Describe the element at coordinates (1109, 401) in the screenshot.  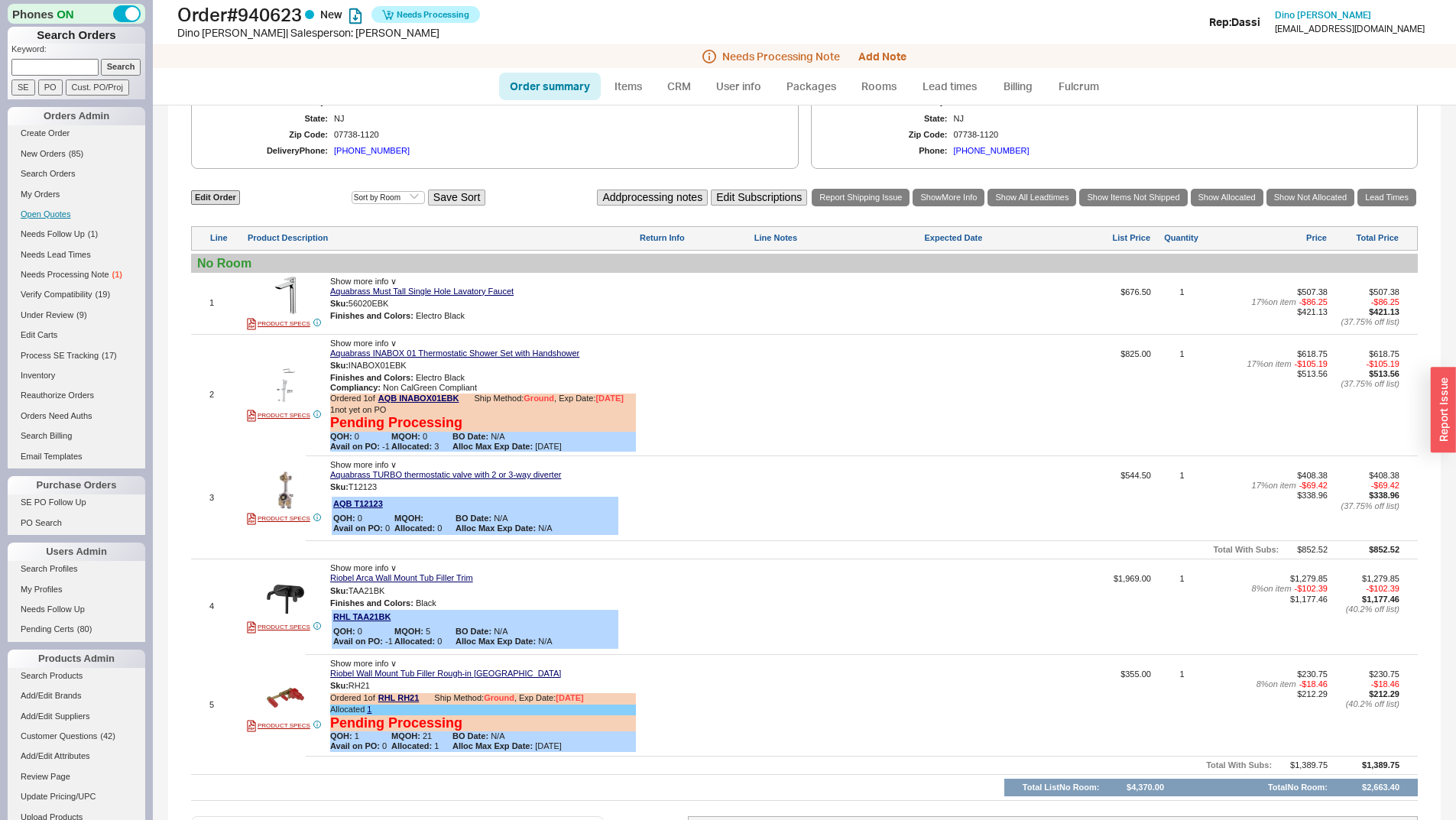
I see `span: $825.00` at that location.